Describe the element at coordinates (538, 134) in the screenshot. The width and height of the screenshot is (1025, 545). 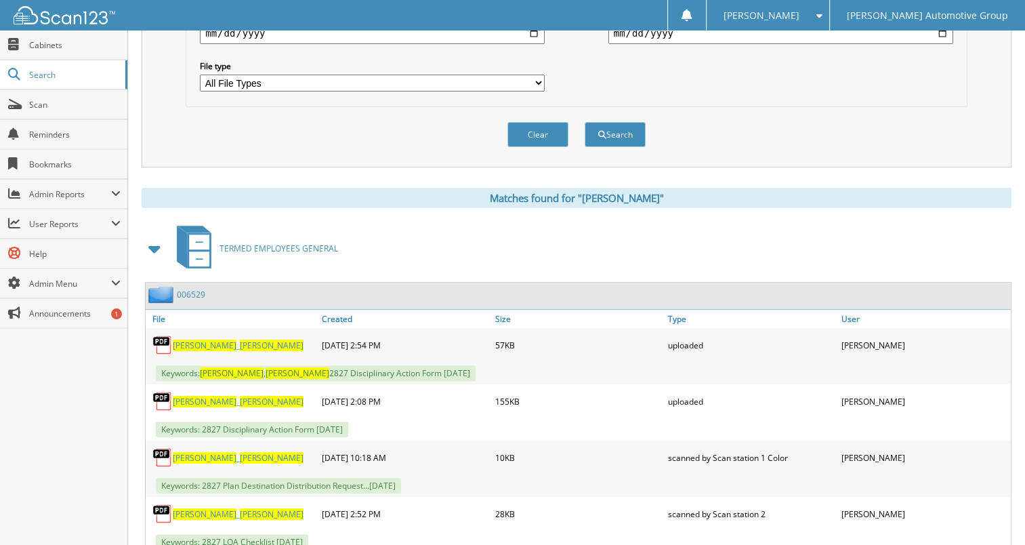
I see `button: Clear` at that location.